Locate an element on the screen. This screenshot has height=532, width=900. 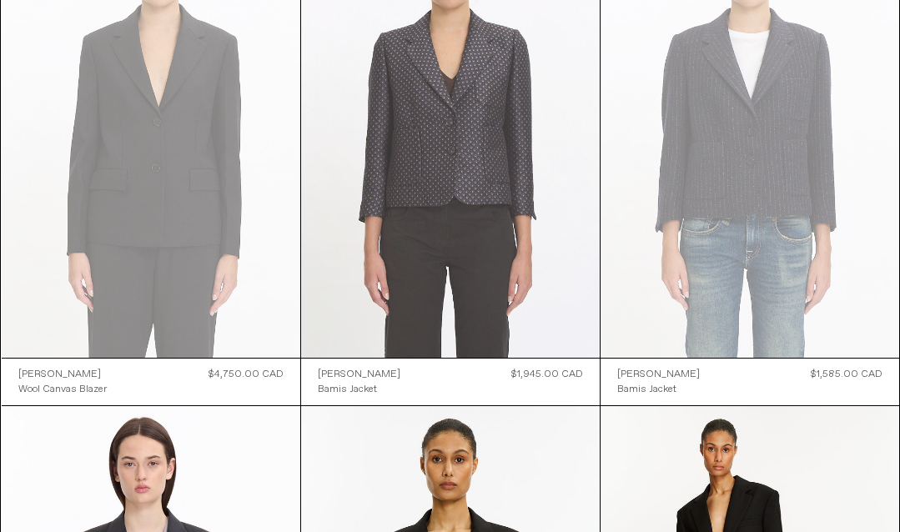
div: Wool Canvas Blazer is located at coordinates (63, 390).